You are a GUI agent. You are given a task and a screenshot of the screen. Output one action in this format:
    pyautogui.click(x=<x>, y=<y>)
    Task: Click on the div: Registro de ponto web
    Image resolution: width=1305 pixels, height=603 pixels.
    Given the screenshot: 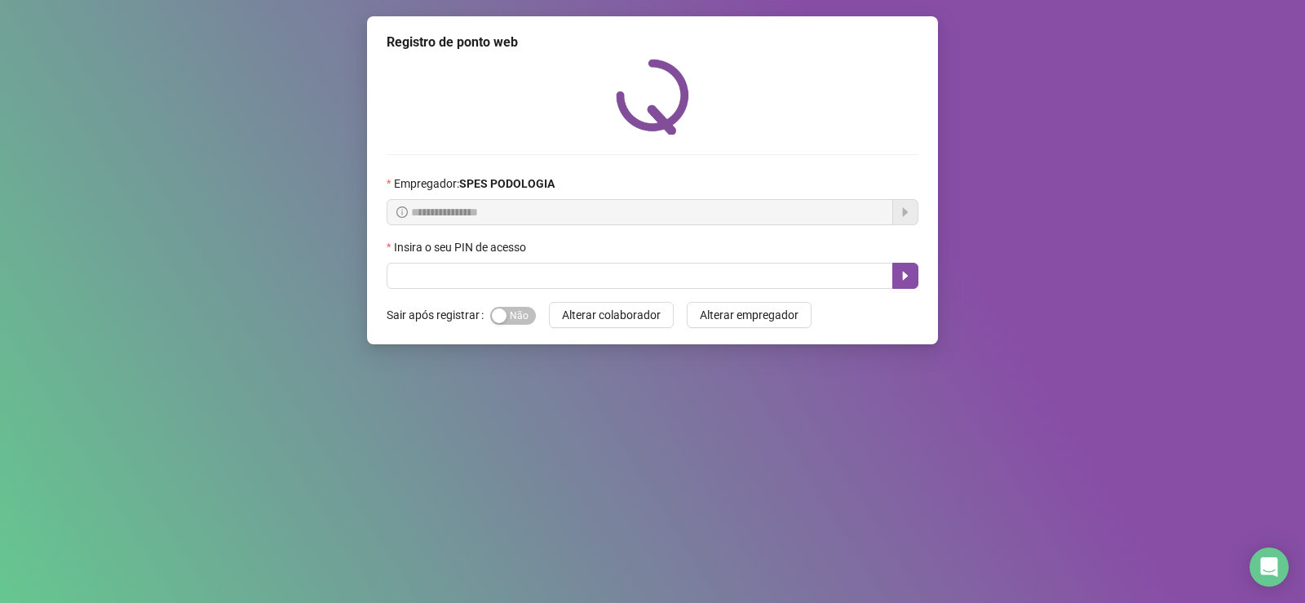 What is the action you would take?
    pyautogui.click(x=653, y=42)
    